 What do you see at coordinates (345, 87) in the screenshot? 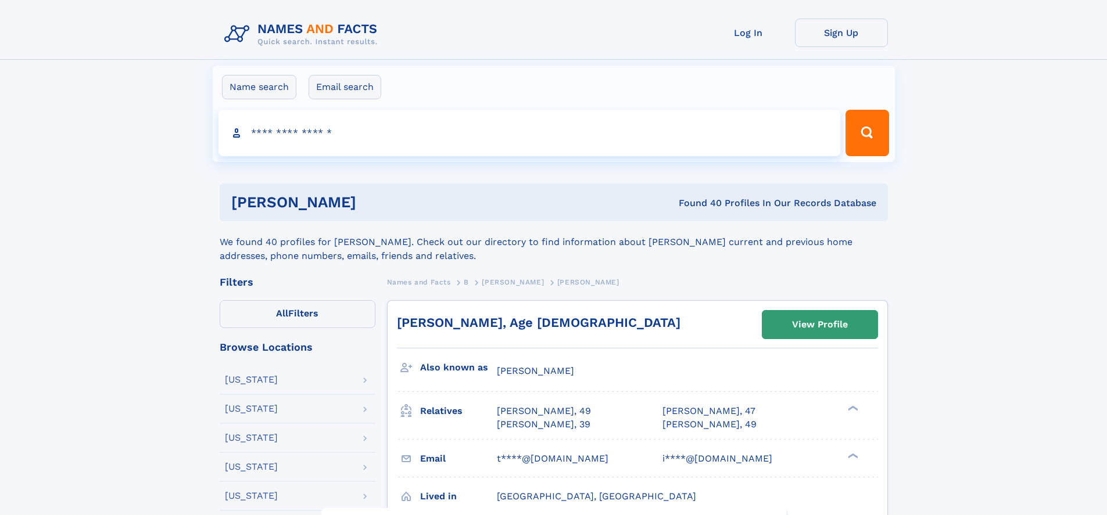
I see `label: Email search` at bounding box center [345, 87].